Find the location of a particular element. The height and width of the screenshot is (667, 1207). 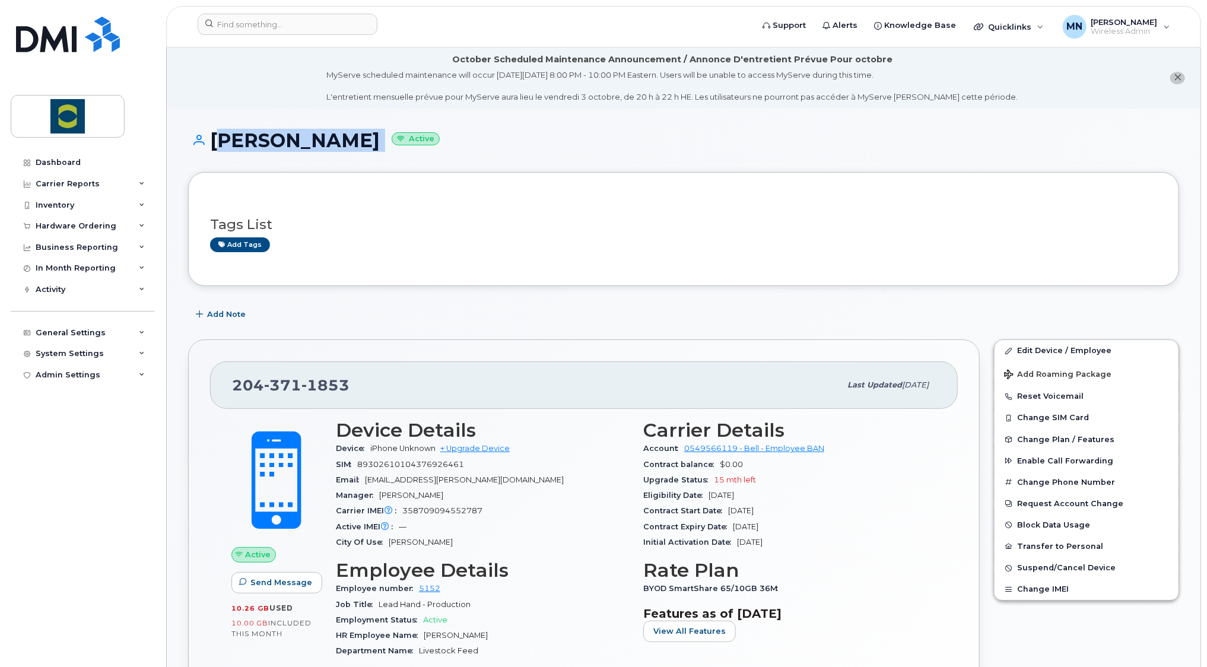

span: included this month is located at coordinates (271, 628).